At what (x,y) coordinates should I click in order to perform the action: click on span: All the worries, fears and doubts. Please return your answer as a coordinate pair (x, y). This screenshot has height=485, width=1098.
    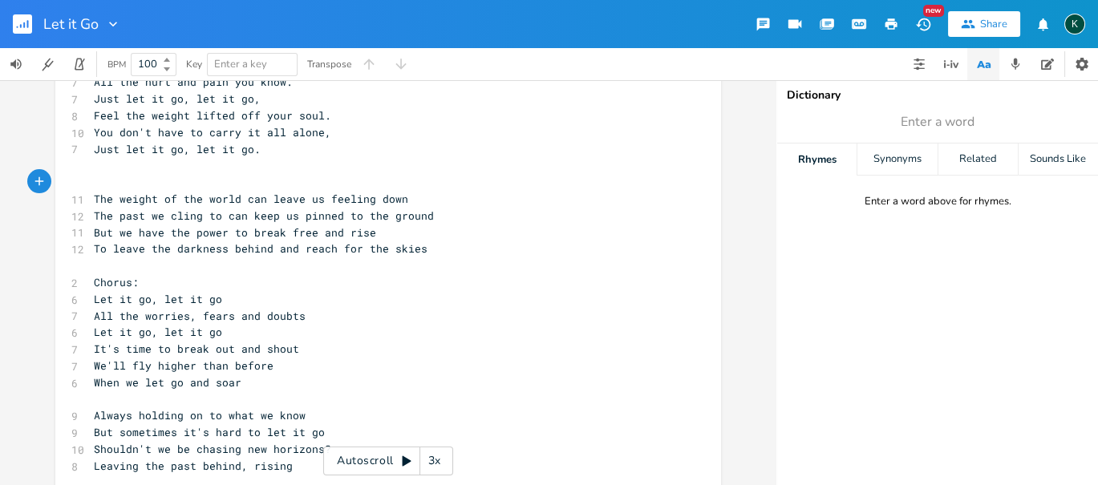
    Looking at the image, I should click on (200, 316).